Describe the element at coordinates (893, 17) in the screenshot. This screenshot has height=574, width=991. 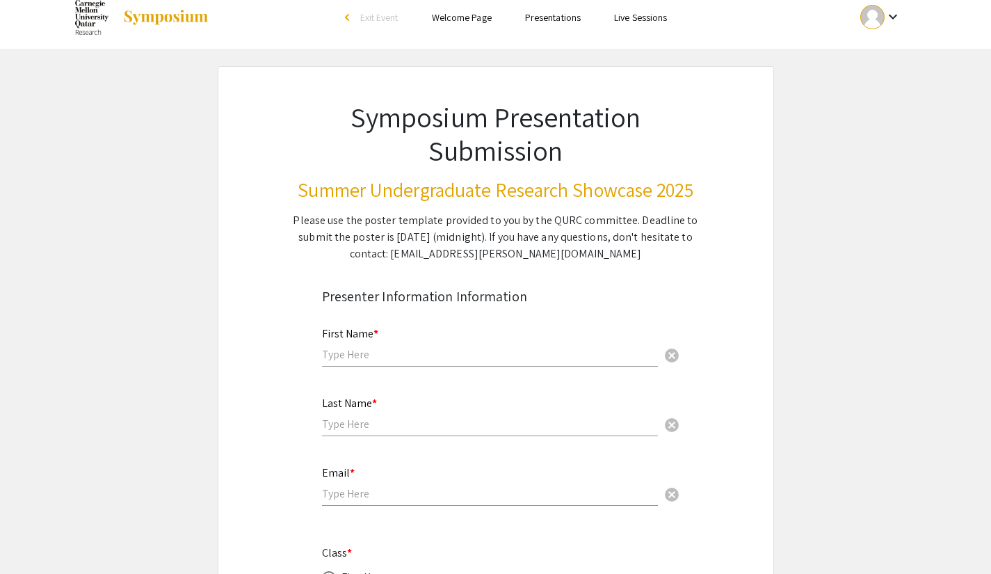
I see `mat-icon: Expand account dropdown` at that location.